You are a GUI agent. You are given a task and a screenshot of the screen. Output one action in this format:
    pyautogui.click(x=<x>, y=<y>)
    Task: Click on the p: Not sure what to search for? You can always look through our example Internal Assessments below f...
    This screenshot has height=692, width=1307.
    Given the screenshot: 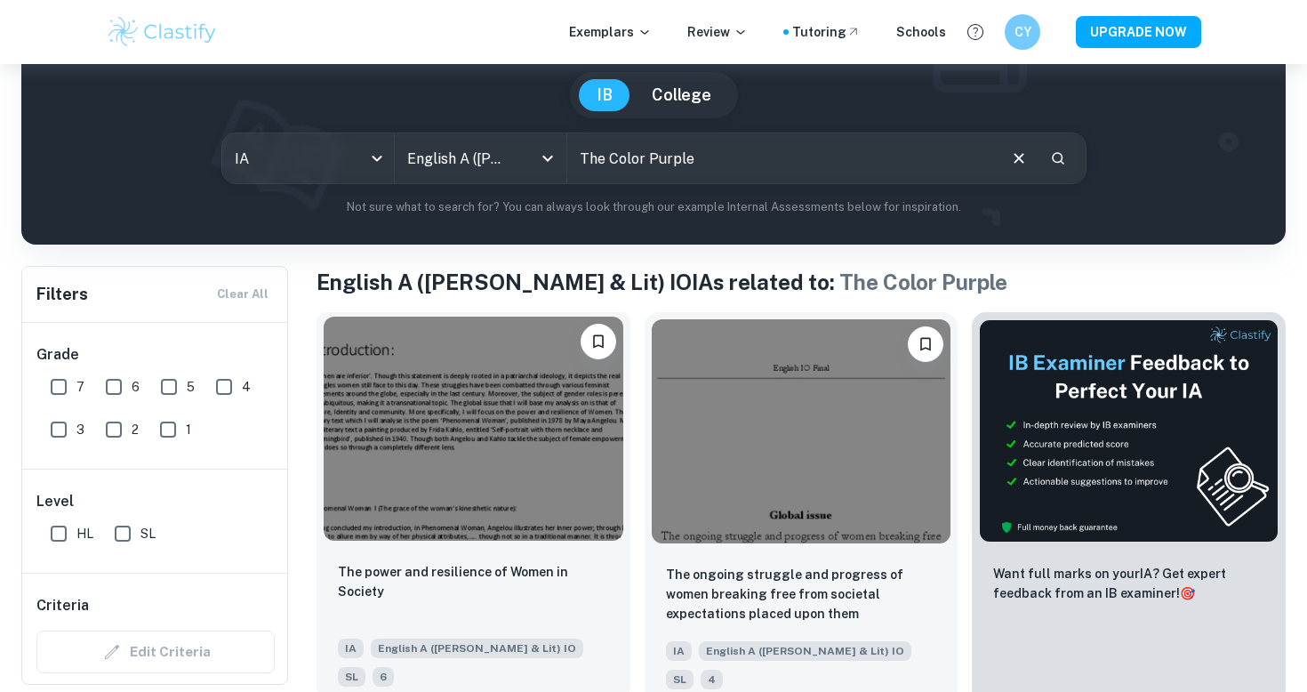 What is the action you would take?
    pyautogui.click(x=654, y=207)
    